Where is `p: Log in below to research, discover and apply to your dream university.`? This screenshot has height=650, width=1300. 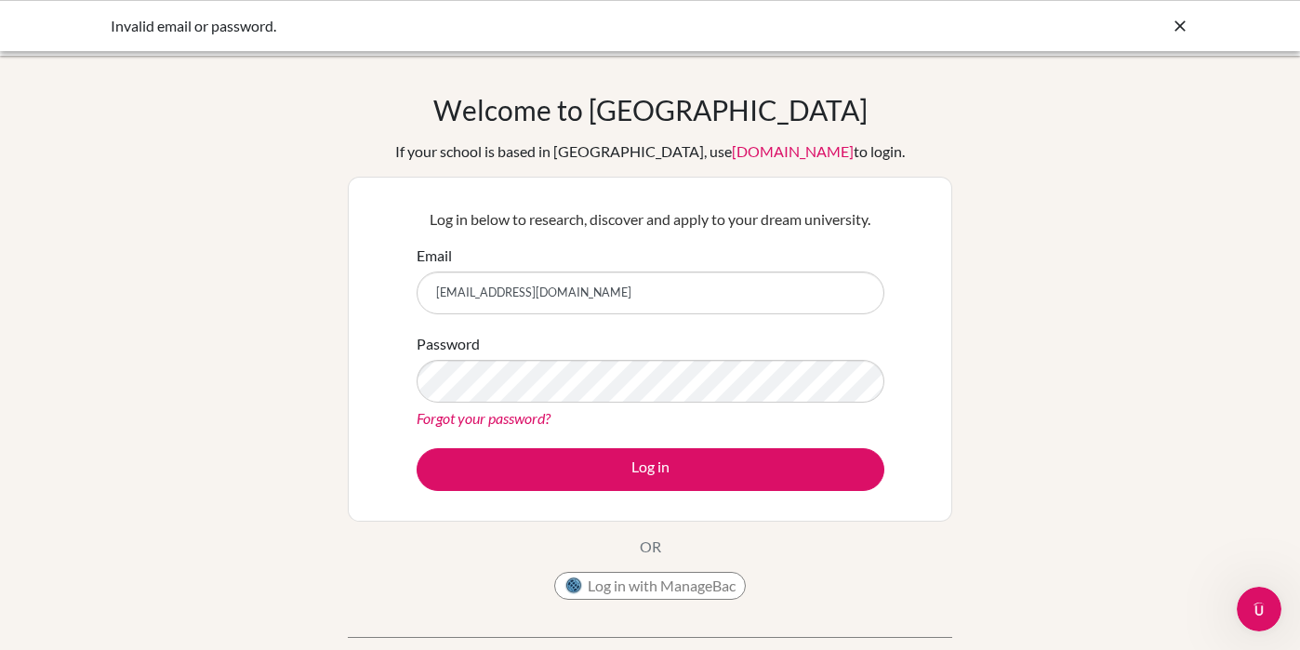 p: Log in below to research, discover and apply to your dream university. is located at coordinates (650, 219).